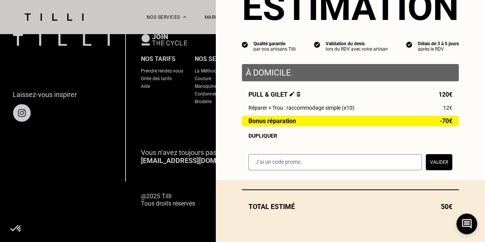 This screenshot has width=485, height=242. I want to click on input: J‘ai un code promo, so click(335, 162).